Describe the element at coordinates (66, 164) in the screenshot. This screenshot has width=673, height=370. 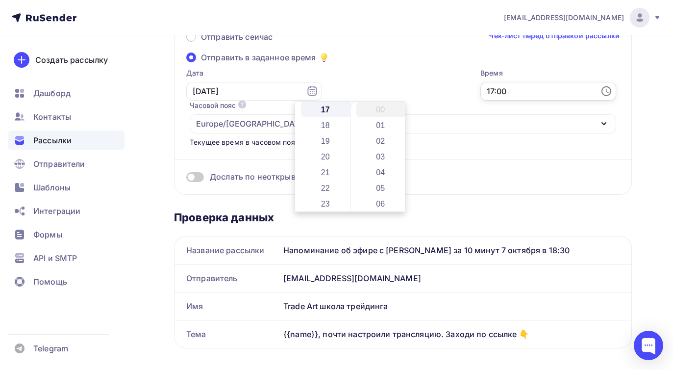
I see `a: Отправители` at that location.